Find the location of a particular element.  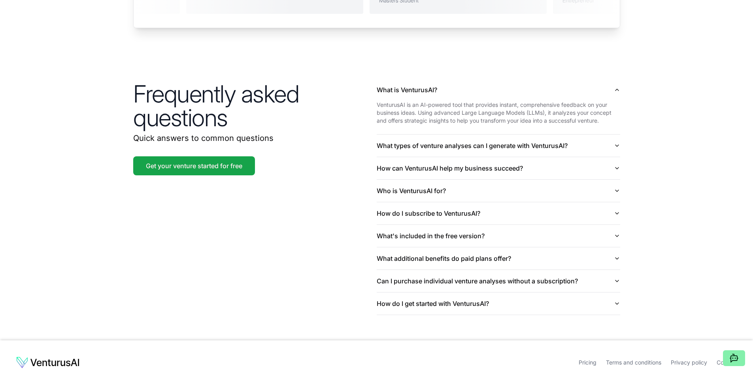

a: Privacy policy is located at coordinates (689, 362).